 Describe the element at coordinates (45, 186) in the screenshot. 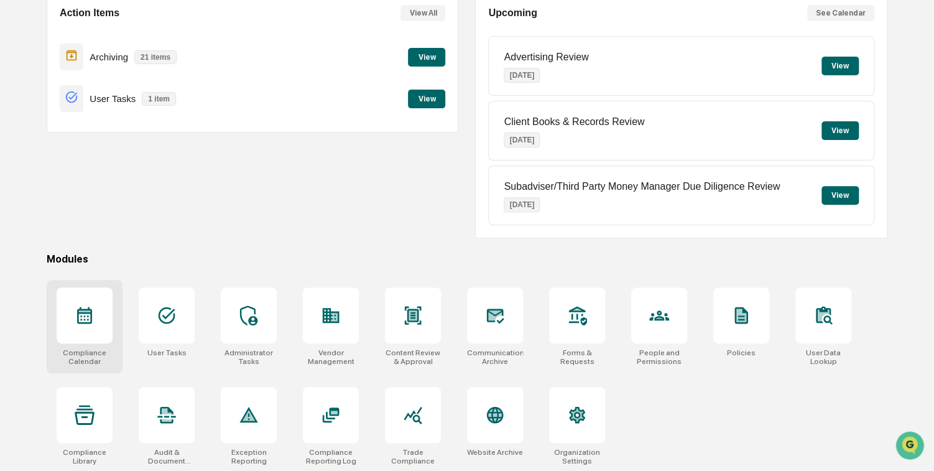

I see `a: 🔎Data Lookup` at that location.